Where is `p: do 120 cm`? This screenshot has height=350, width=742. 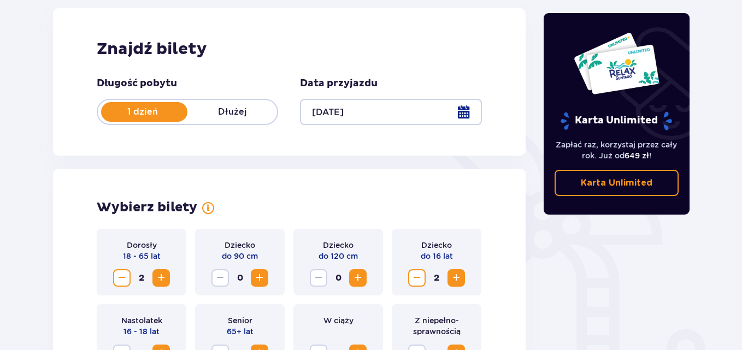 p: do 120 cm is located at coordinates (338, 256).